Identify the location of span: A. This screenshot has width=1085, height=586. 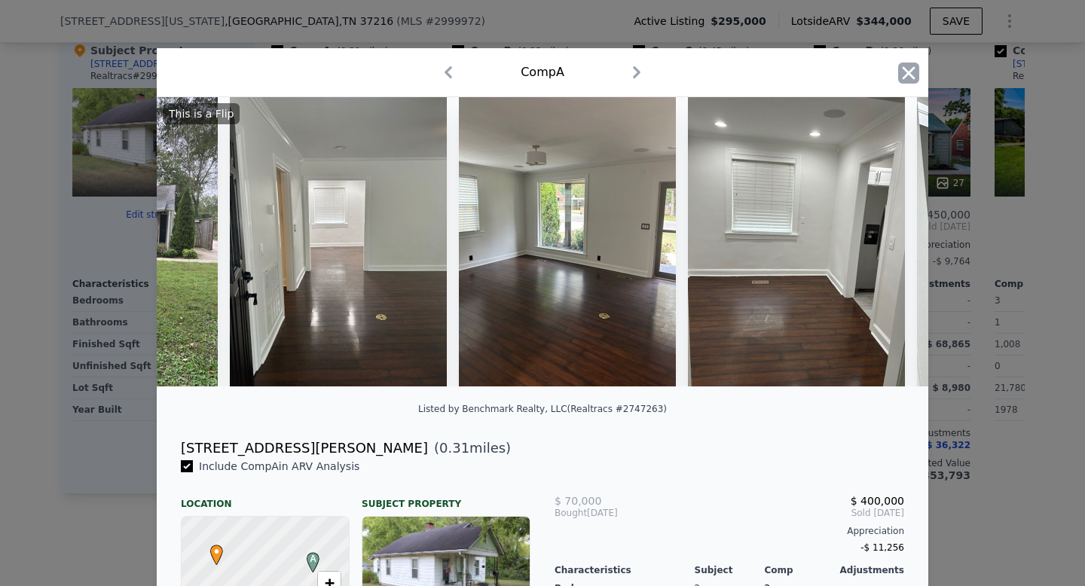
(313, 559).